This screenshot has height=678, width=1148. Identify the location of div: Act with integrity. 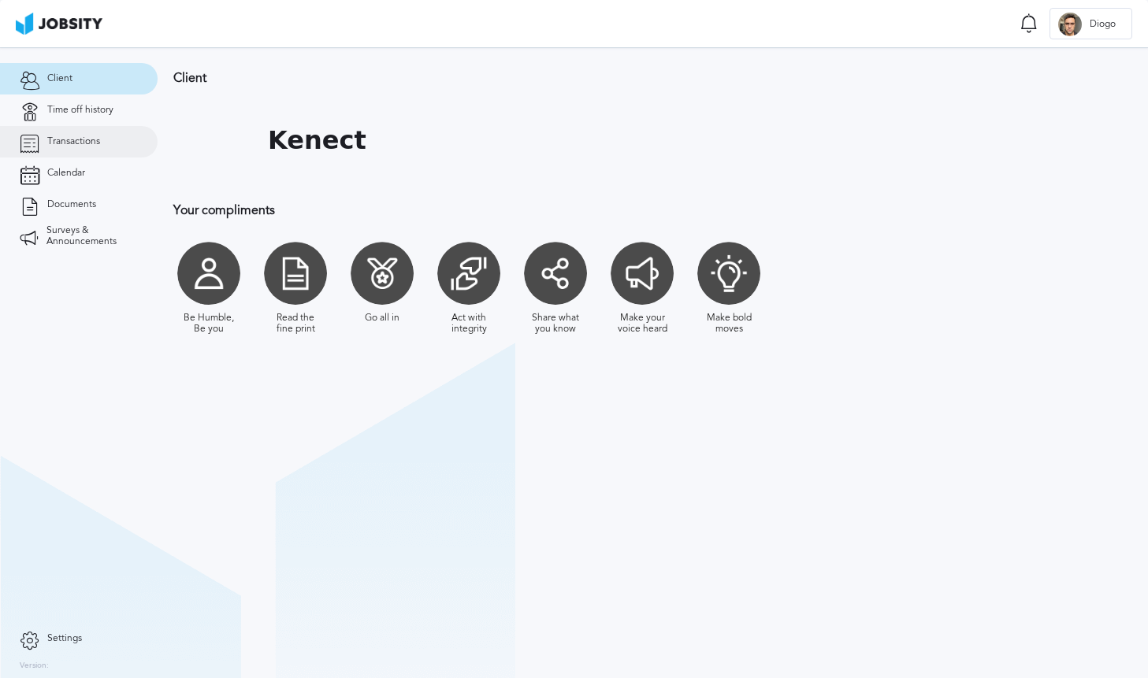
(469, 324).